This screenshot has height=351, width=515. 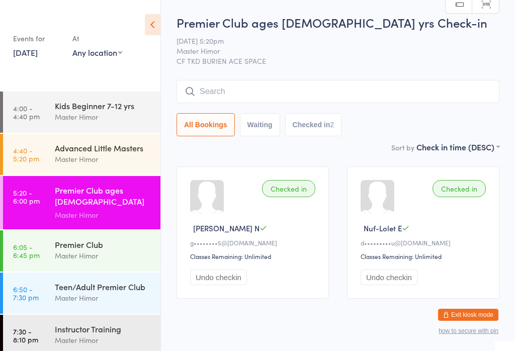 What do you see at coordinates (403, 147) in the screenshot?
I see `label: Sort by` at bounding box center [403, 147].